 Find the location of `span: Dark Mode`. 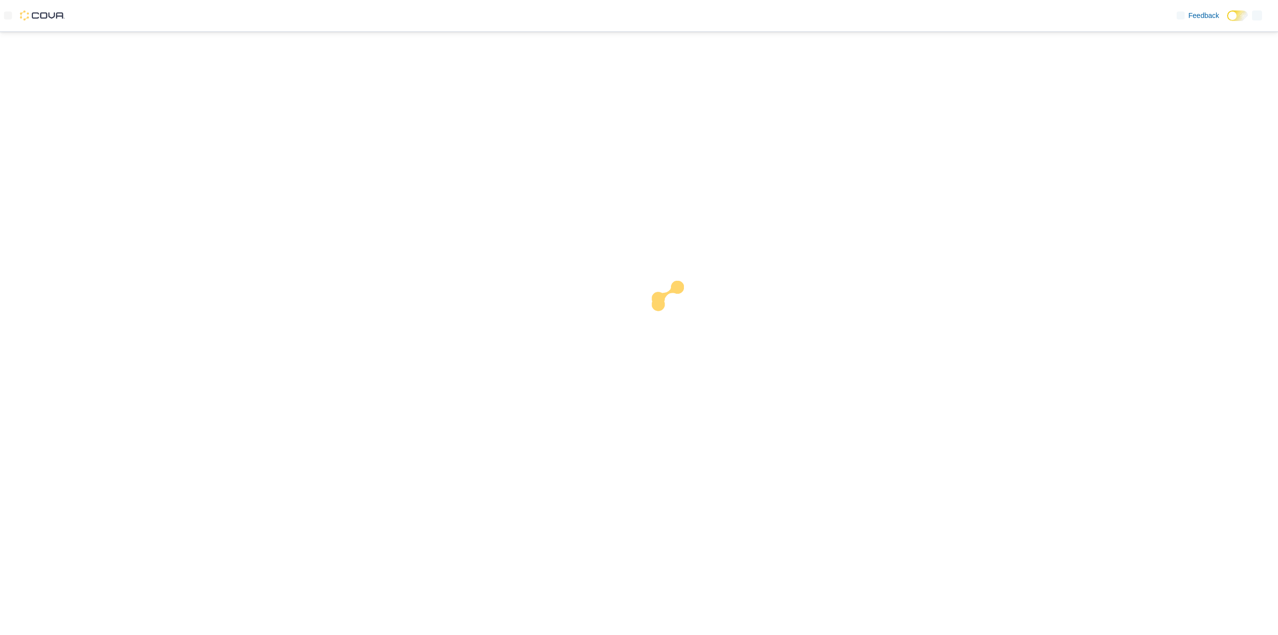

span: Dark Mode is located at coordinates (1227, 21).